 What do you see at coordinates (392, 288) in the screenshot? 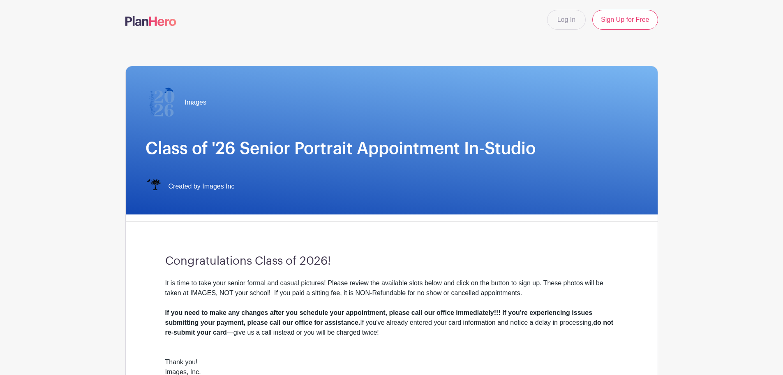
I see `div: It is time to take your senior formal and casual pictures! Please review the available slots belo...` at bounding box center [392, 288].